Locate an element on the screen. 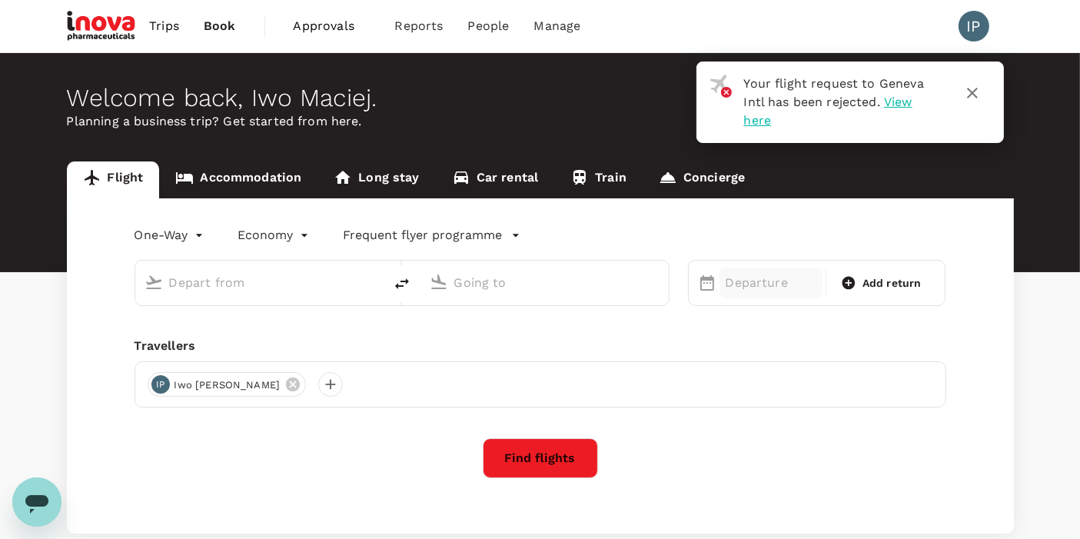  span: Add return is located at coordinates (892, 283).